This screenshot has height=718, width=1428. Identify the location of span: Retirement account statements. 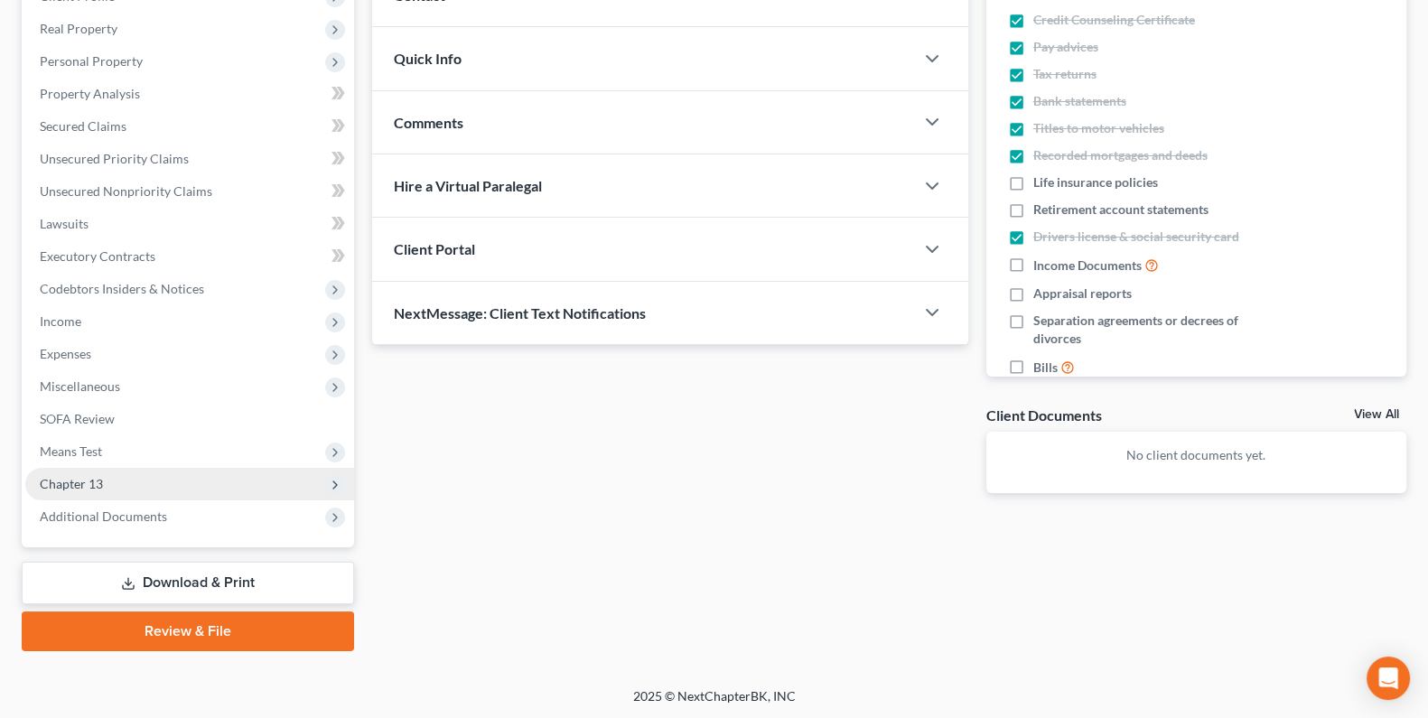
(1121, 210).